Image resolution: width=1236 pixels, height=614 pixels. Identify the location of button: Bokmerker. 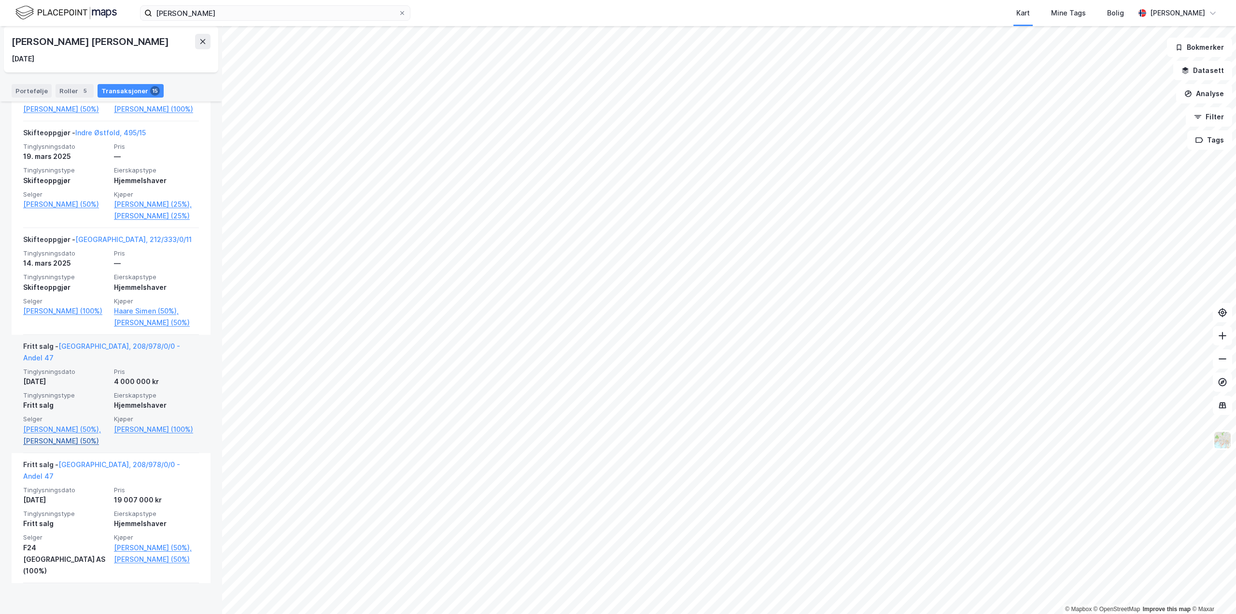
(1200, 47).